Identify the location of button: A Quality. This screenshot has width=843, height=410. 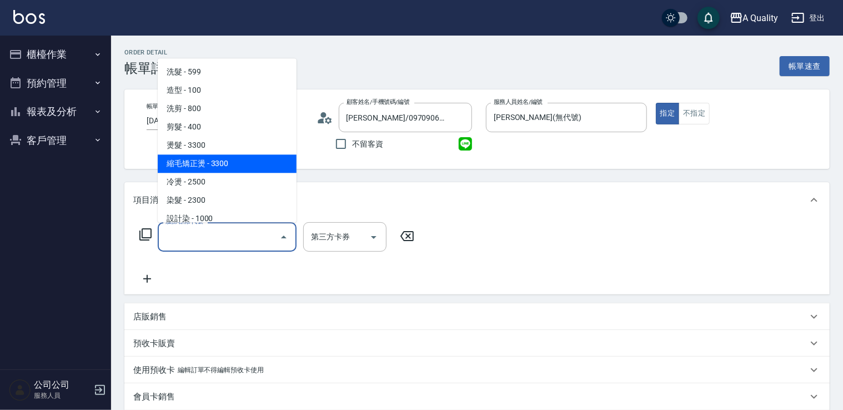
(754, 18).